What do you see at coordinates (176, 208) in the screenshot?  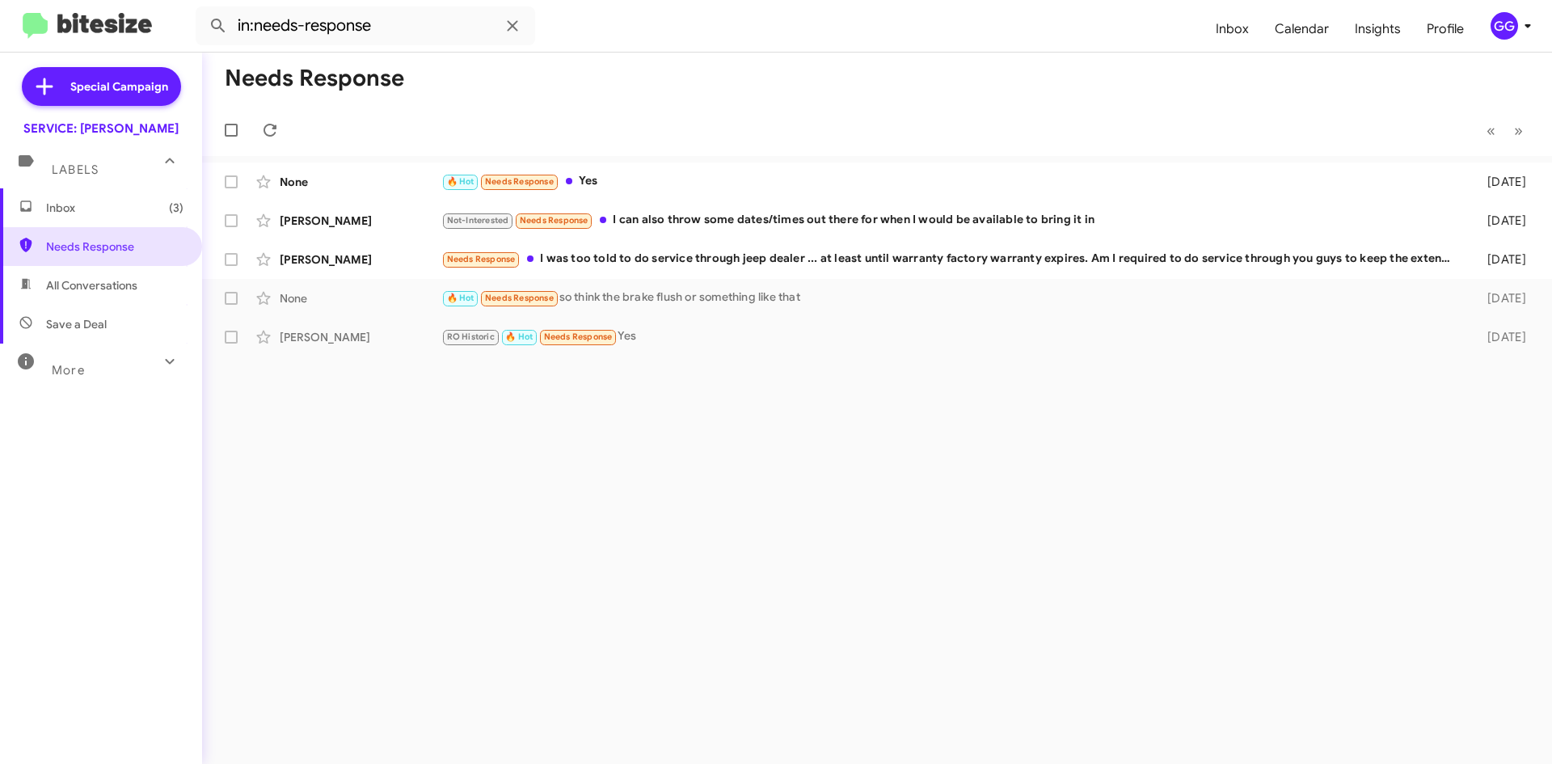 I see `span: (3)` at bounding box center [176, 208].